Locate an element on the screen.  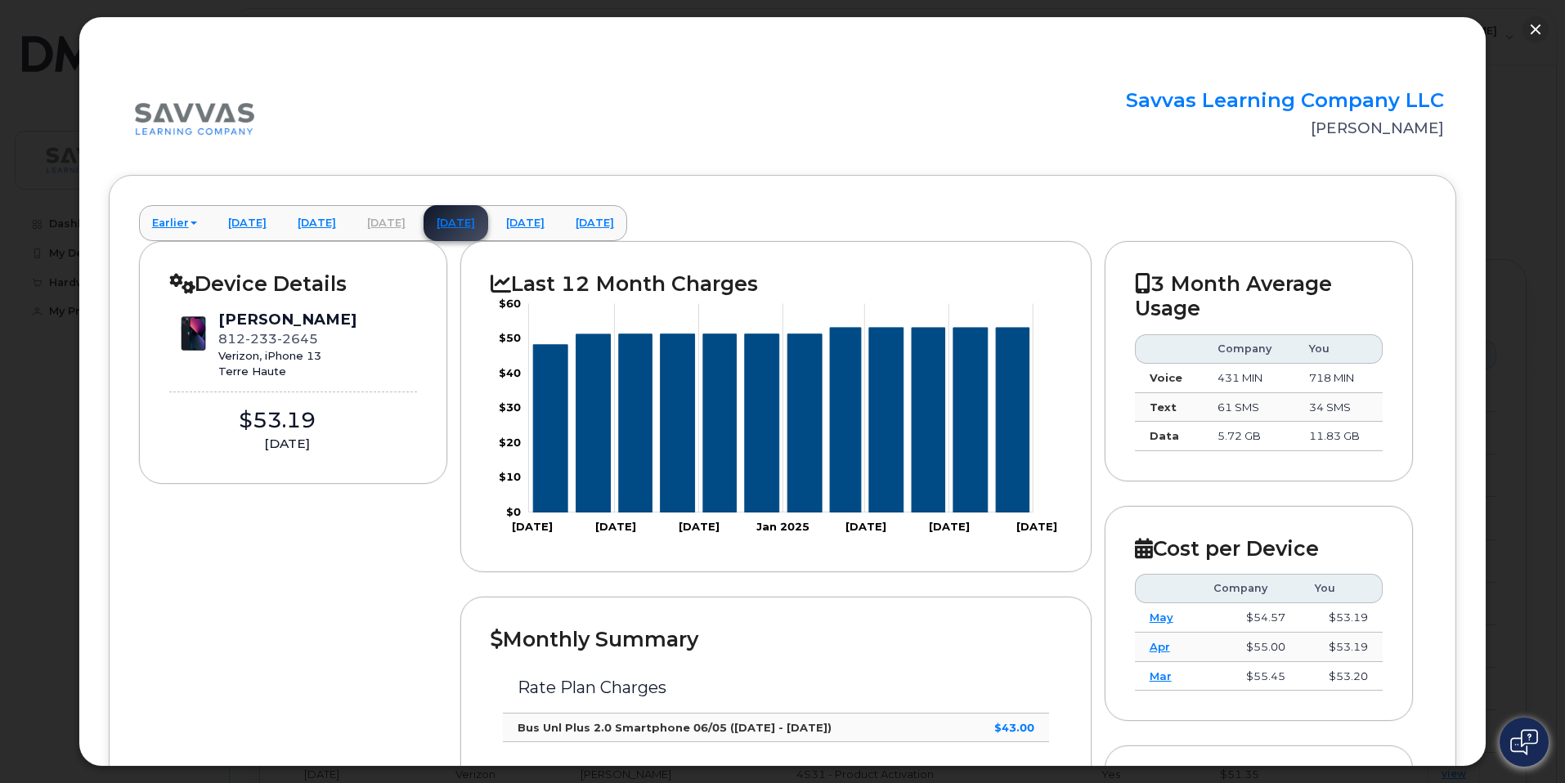
div: $53.19 is located at coordinates (277, 420).